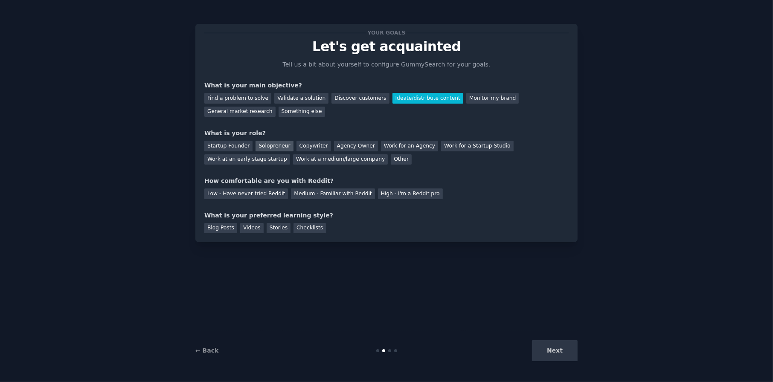 This screenshot has height=382, width=773. I want to click on div: Monitor my brand, so click(492, 98).